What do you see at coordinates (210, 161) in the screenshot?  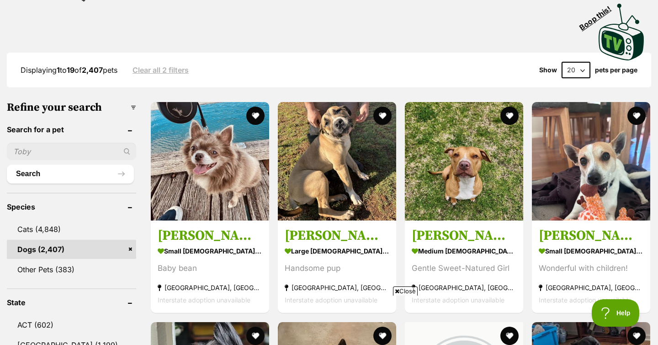 I see `img: Nola Bean Tamblyn - Chihuahua (Long Coat) Dog` at bounding box center [210, 161].